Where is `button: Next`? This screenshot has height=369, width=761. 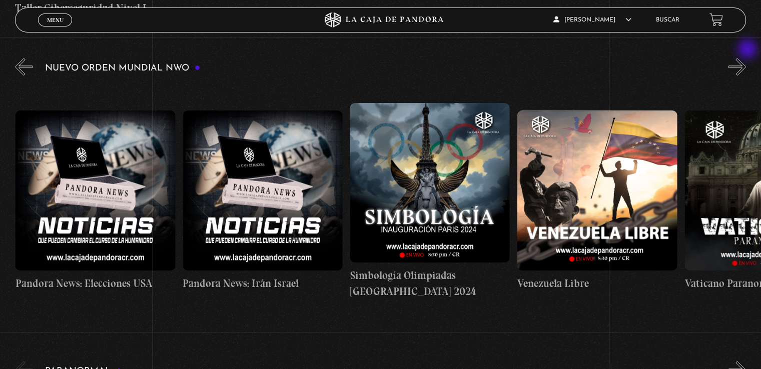 button: Next is located at coordinates (737, 67).